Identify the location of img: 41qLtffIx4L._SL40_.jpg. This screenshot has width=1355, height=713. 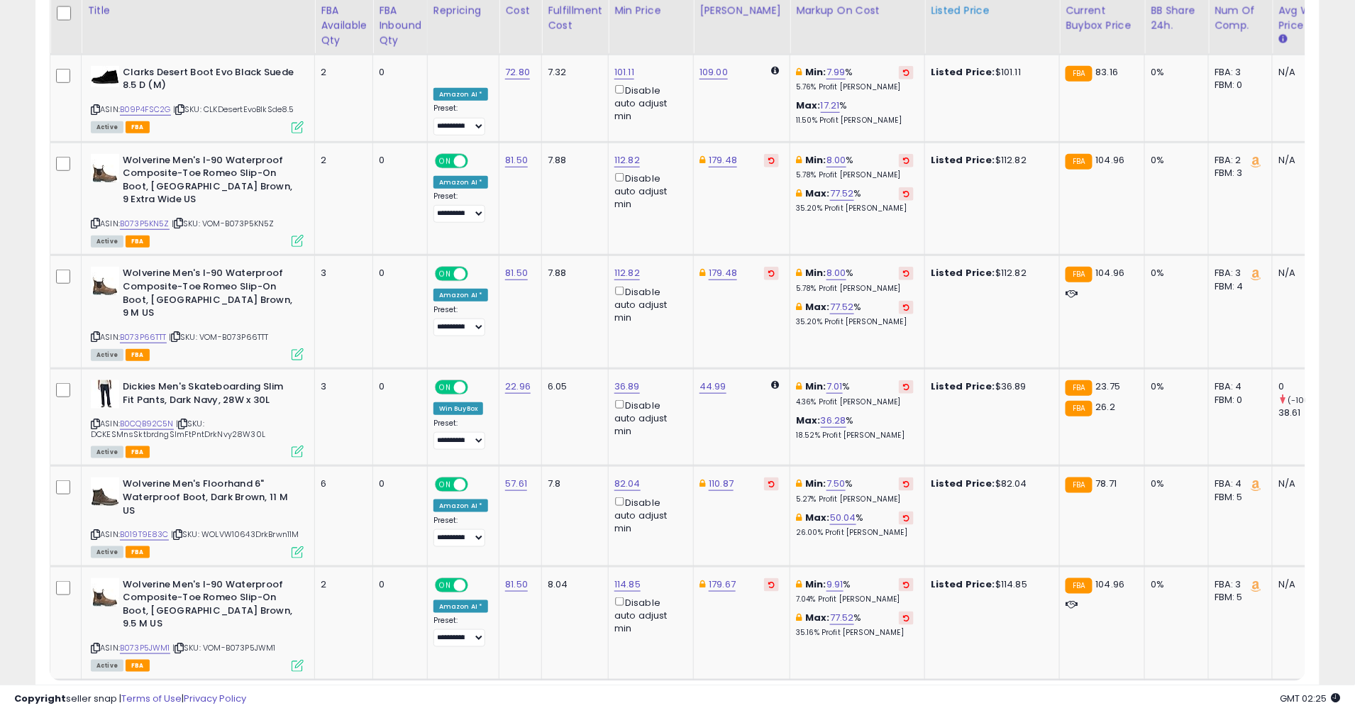
(105, 281).